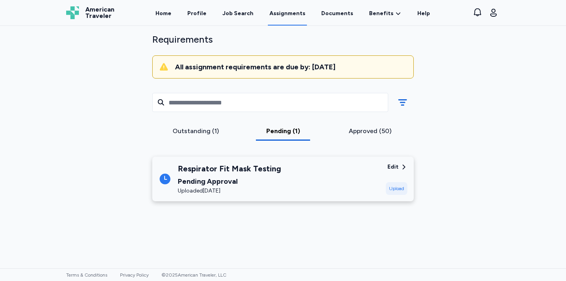 The width and height of the screenshot is (566, 281). Describe the element at coordinates (229, 169) in the screenshot. I see `div: Respirator Fit Mask Testing` at that location.